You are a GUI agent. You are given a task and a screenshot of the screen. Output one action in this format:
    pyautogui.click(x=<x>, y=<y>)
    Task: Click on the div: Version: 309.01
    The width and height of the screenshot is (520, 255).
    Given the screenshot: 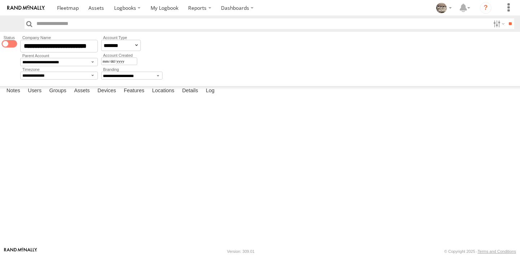 What is the action you would take?
    pyautogui.click(x=241, y=251)
    